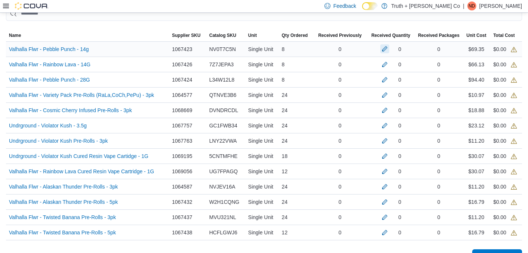  Describe the element at coordinates (182, 49) in the screenshot. I see `span: 1067423` at that location.